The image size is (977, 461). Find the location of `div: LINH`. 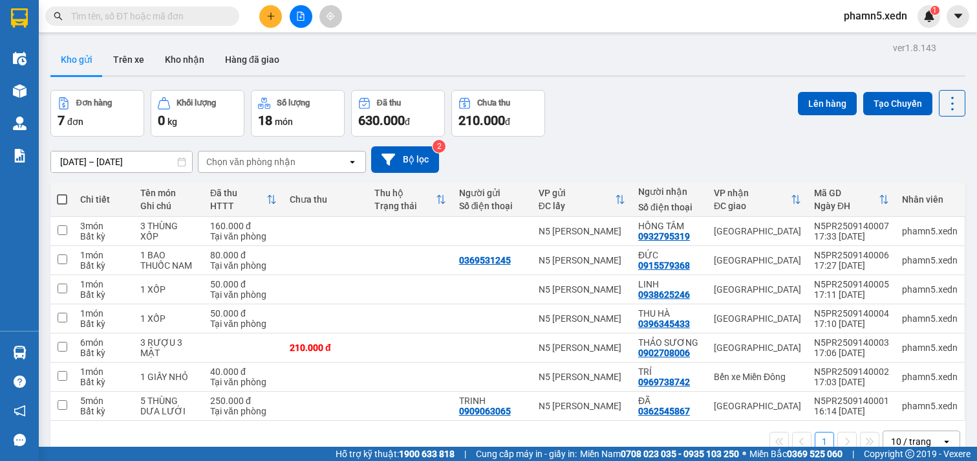

div: LINH is located at coordinates (669, 284).